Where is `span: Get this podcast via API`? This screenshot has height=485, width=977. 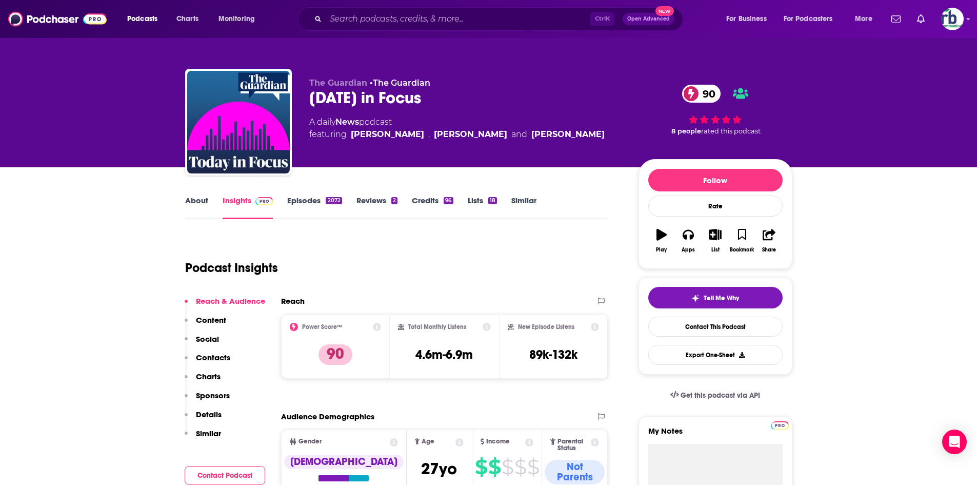 span: Get this podcast via API is located at coordinates (720, 395).